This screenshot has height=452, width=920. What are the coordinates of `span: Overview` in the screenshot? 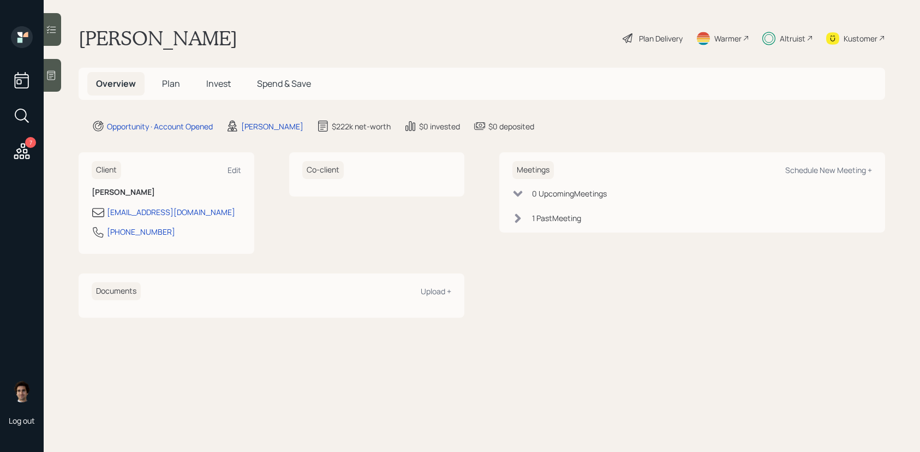 It's located at (116, 83).